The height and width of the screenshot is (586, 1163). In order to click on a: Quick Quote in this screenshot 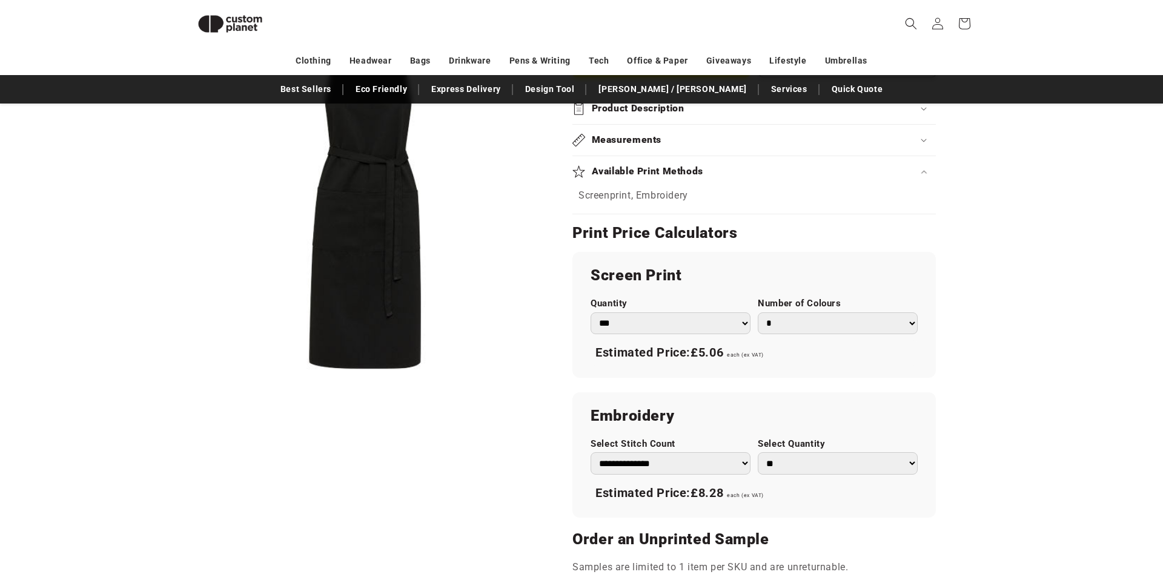, I will do `click(857, 89)`.